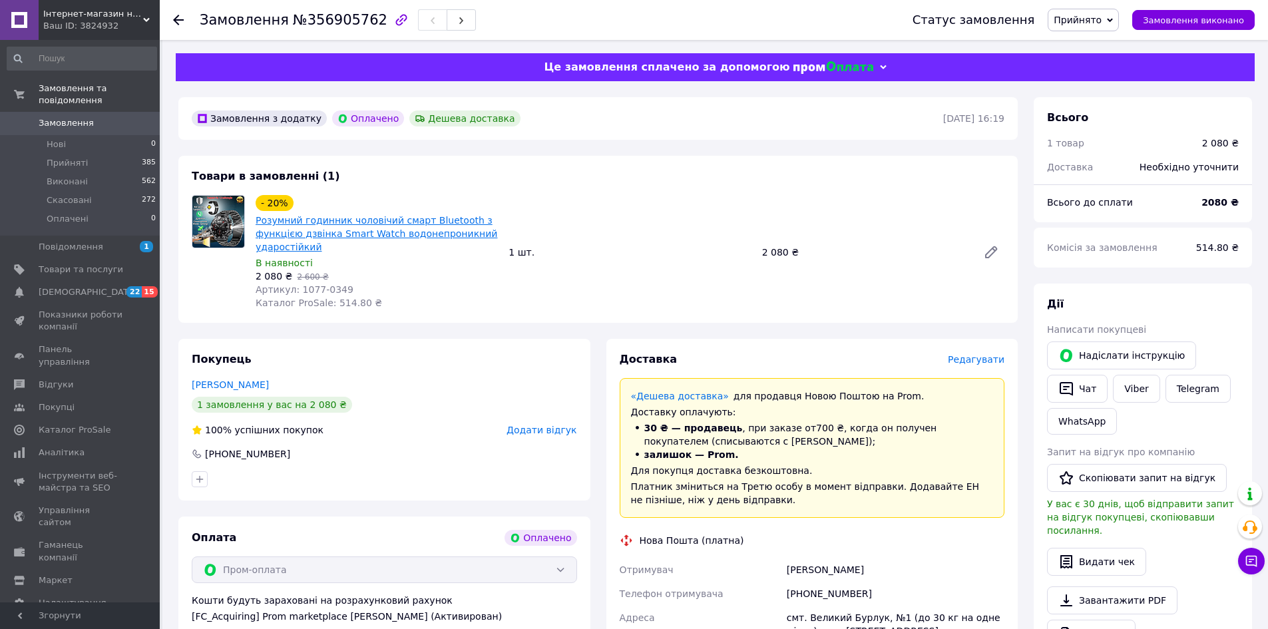 This screenshot has width=1268, height=629. Describe the element at coordinates (61, 453) in the screenshot. I see `span: Аналітика` at that location.